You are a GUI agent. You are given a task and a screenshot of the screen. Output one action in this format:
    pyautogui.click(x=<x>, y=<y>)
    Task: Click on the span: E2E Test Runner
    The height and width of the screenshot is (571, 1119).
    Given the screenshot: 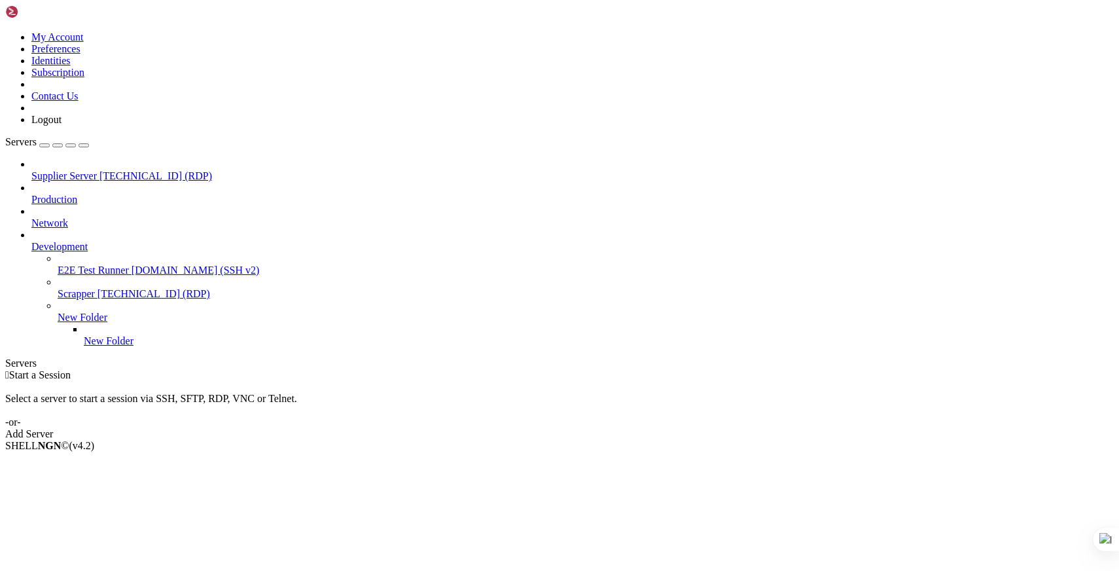 What is the action you would take?
    pyautogui.click(x=93, y=270)
    